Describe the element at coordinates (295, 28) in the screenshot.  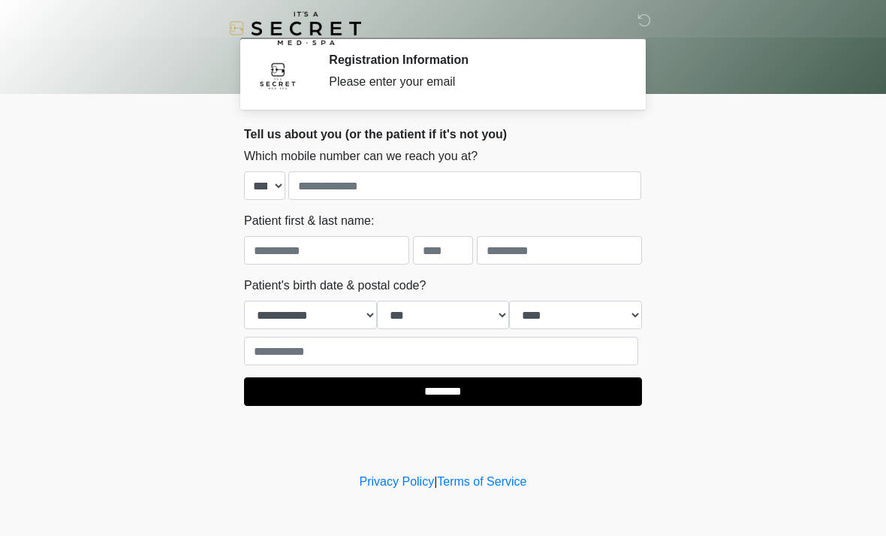
I see `img: It's A Secret Med Spa Logo` at that location.